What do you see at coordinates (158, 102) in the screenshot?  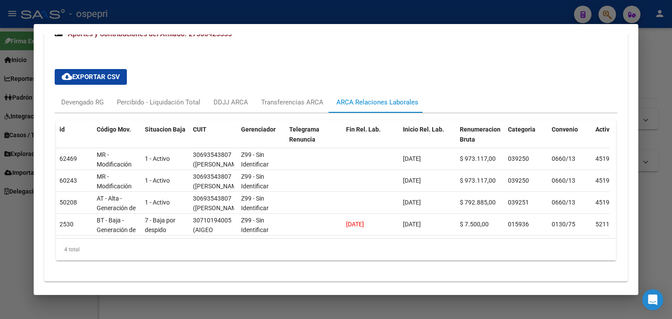 I see `div: Percibido - Liquidación Total` at bounding box center [158, 102].